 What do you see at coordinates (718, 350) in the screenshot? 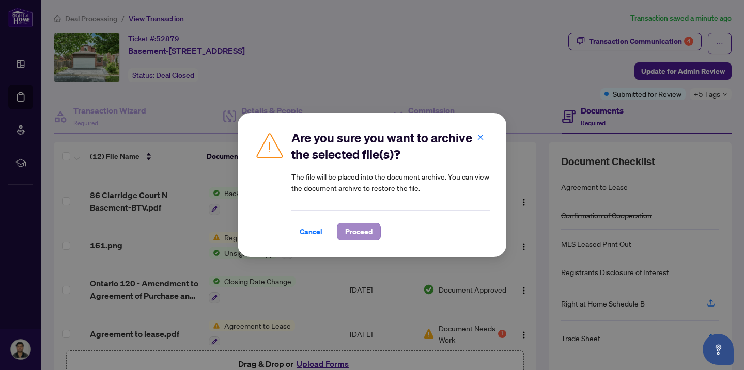
I see `button: Open asap` at bounding box center [718, 350].